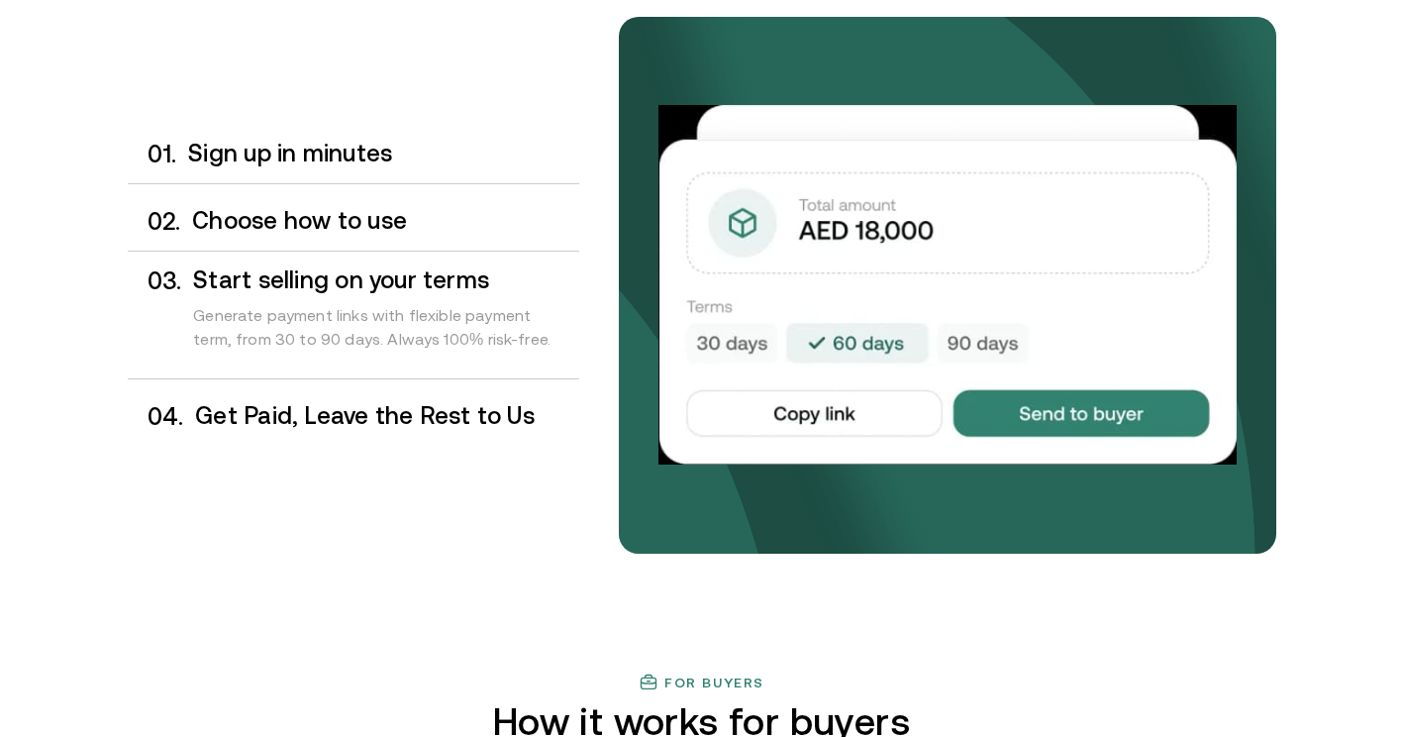 This screenshot has width=1403, height=737. Describe the element at coordinates (383, 154) in the screenshot. I see `h3: Sign up in minutes` at that location.